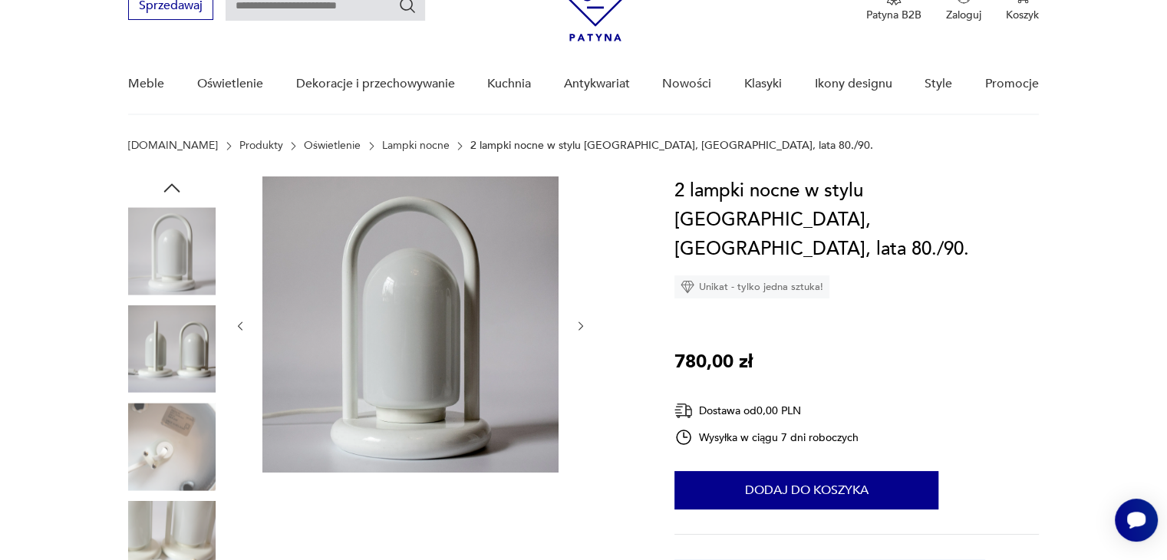 The height and width of the screenshot is (560, 1167). What do you see at coordinates (766, 410) in the screenshot?
I see `div: Dostawa od 0,00 PLN` at bounding box center [766, 410].